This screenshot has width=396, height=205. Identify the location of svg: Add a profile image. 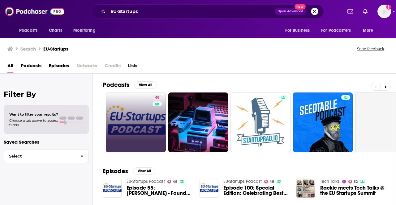
(388, 7).